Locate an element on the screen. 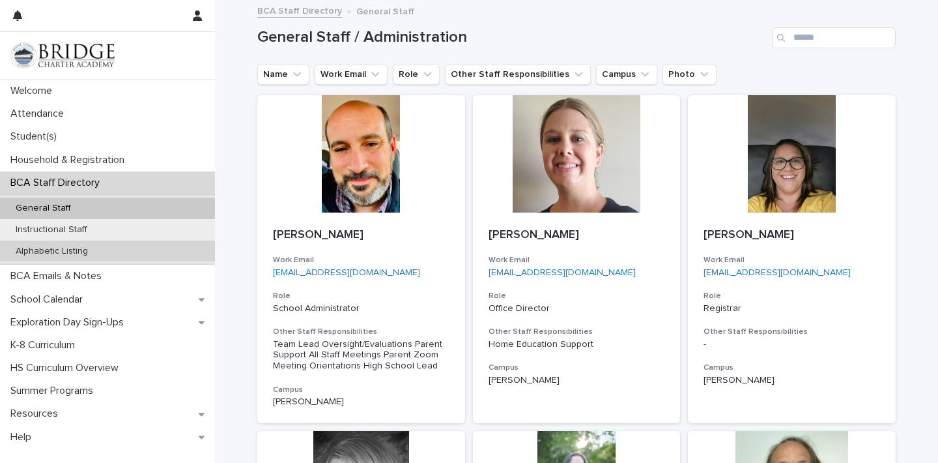 Image resolution: width=938 pixels, height=463 pixels. button: Work Email is located at coordinates (351, 74).